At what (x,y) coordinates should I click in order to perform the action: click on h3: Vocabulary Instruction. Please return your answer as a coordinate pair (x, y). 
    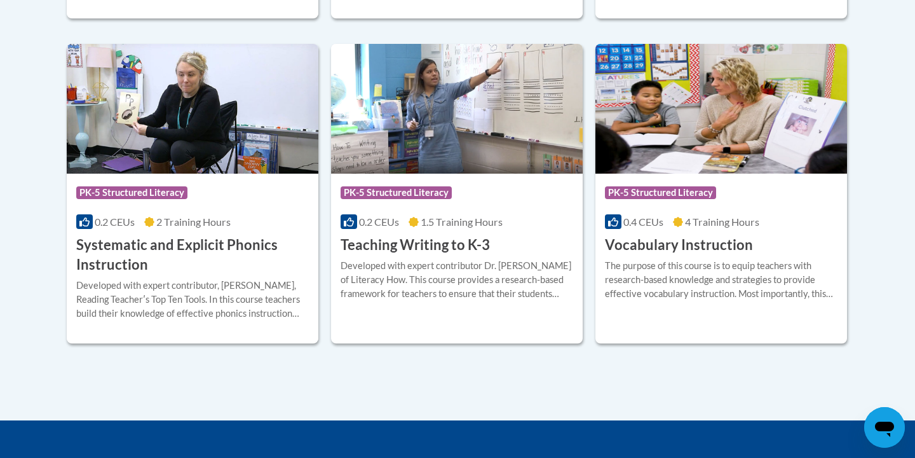
    Looking at the image, I should click on (679, 245).